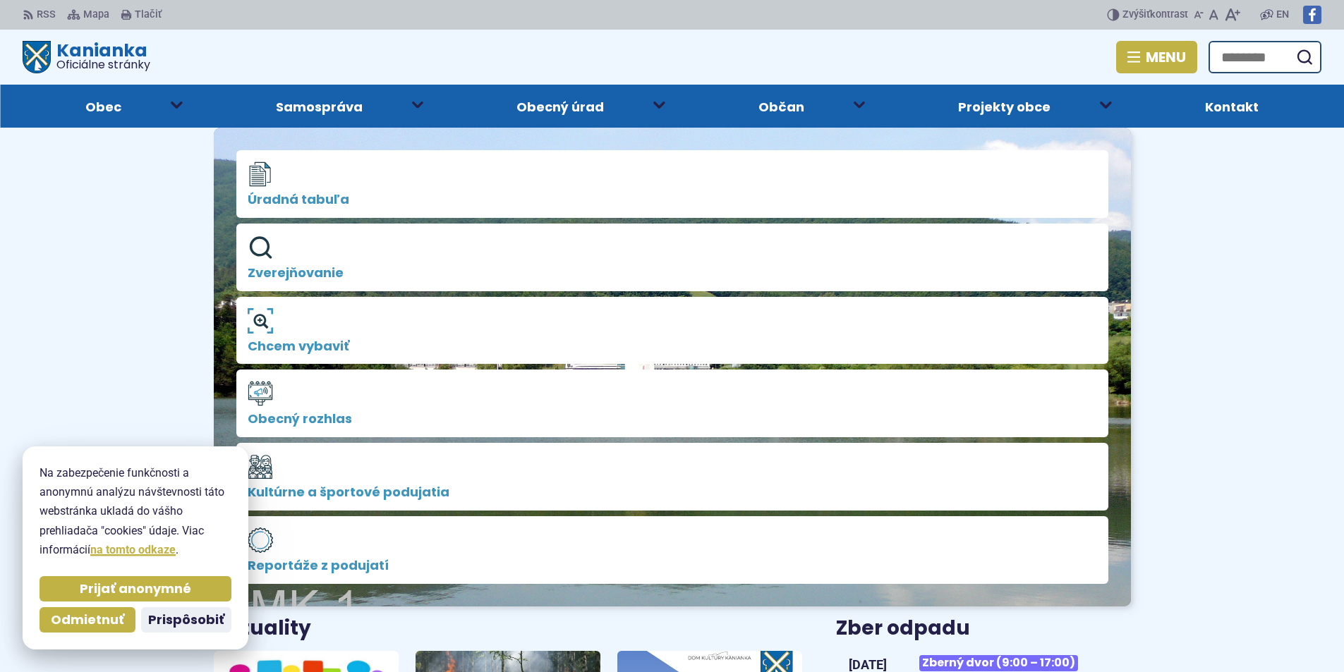 The width and height of the screenshot is (1344, 672). Describe the element at coordinates (319, 106) in the screenshot. I see `a: Samospráva` at that location.